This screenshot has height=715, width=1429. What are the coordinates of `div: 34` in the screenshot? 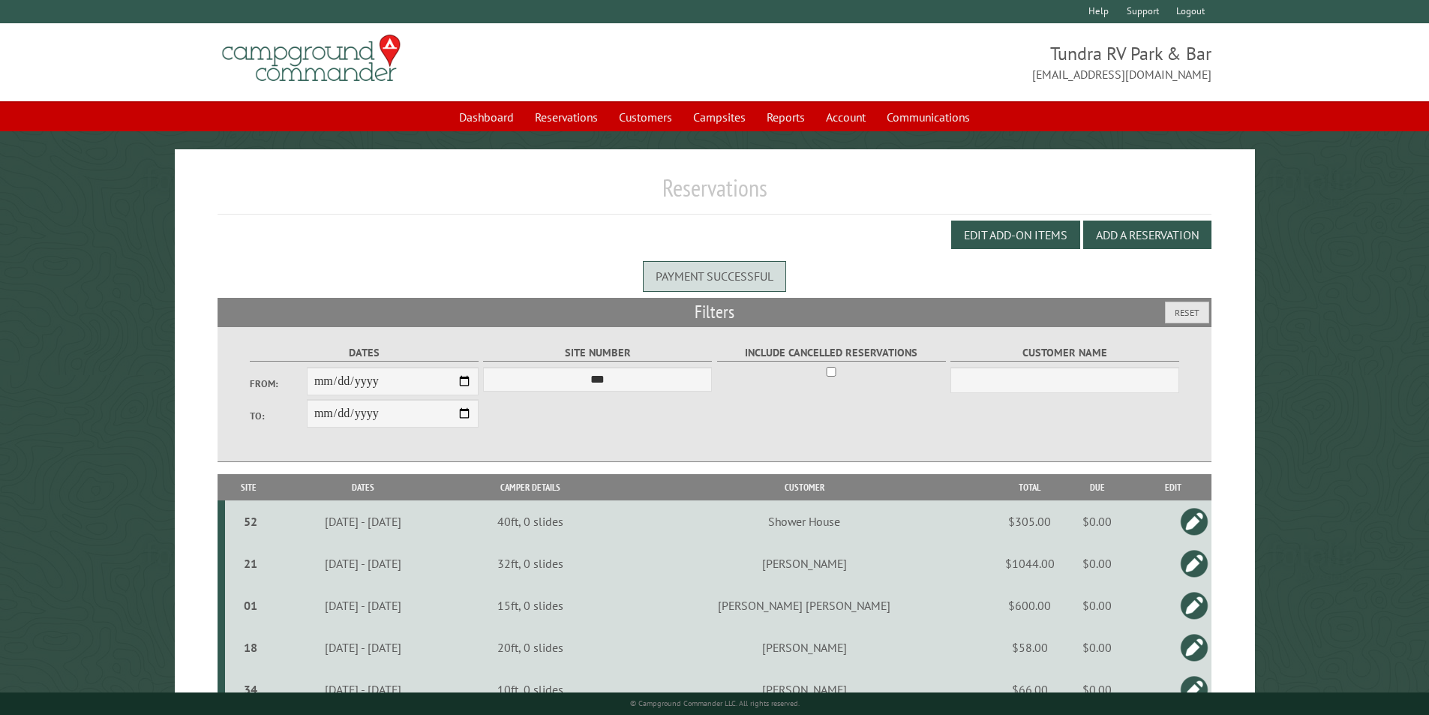 It's located at (250, 689).